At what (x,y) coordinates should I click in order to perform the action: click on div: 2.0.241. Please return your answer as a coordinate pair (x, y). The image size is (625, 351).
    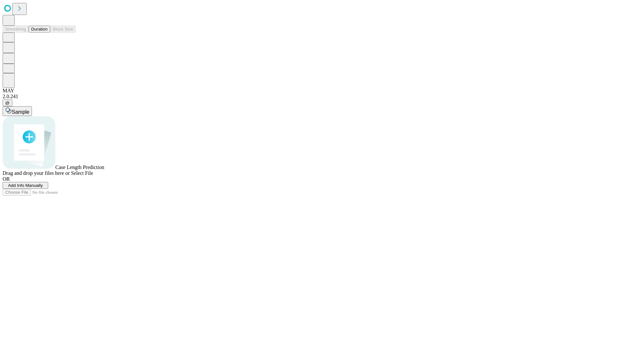
    Looking at the image, I should click on (312, 97).